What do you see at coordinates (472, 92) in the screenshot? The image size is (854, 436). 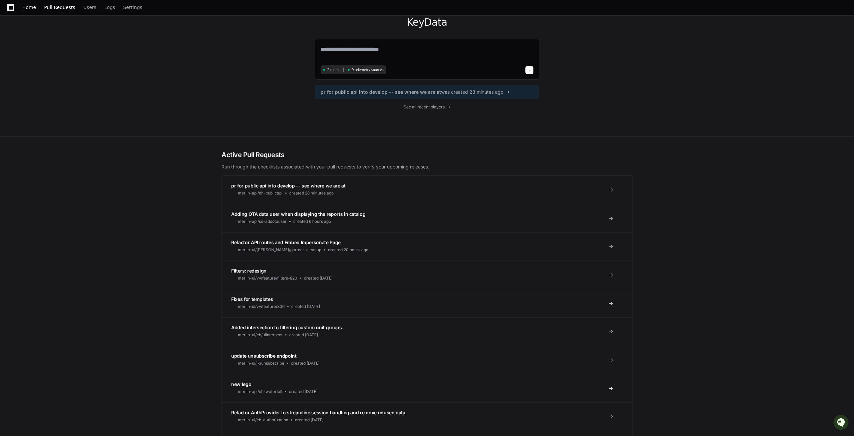 I see `span: was created 28 minutes ago` at bounding box center [472, 92].